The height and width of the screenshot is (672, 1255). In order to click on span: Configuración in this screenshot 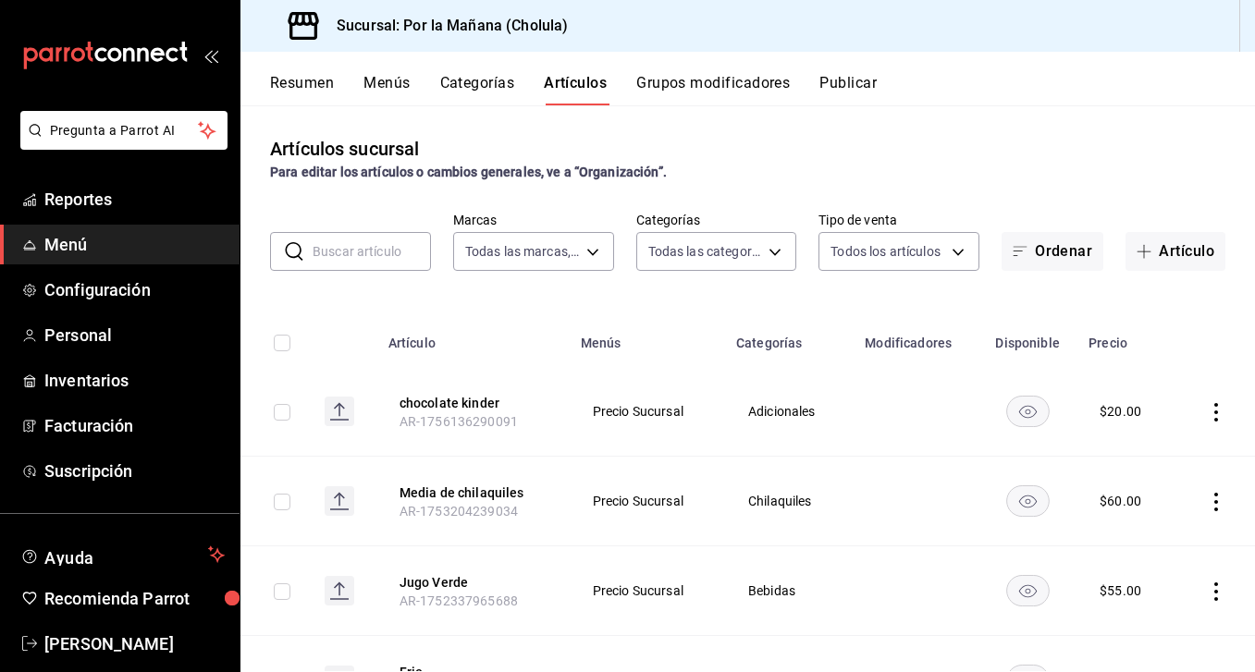, I will do `click(134, 289)`.